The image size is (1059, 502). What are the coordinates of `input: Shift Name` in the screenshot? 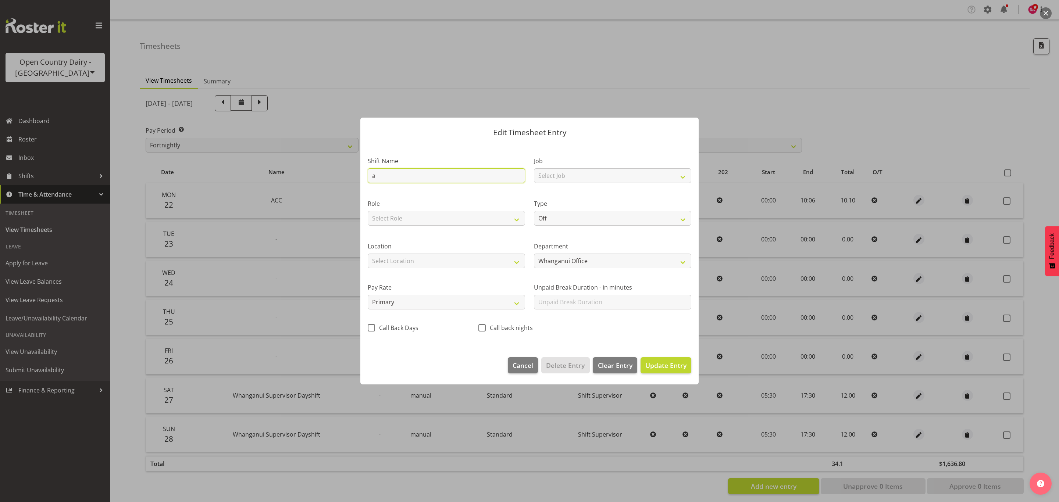 It's located at (446, 176).